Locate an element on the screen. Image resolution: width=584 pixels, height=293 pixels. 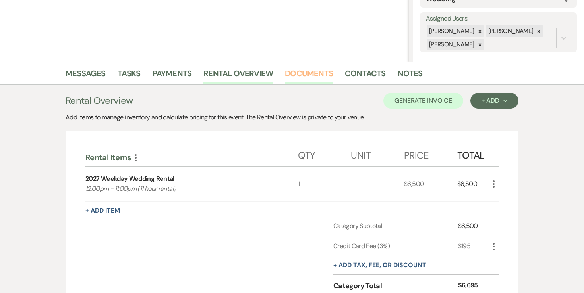
a: Payments is located at coordinates (172, 76).